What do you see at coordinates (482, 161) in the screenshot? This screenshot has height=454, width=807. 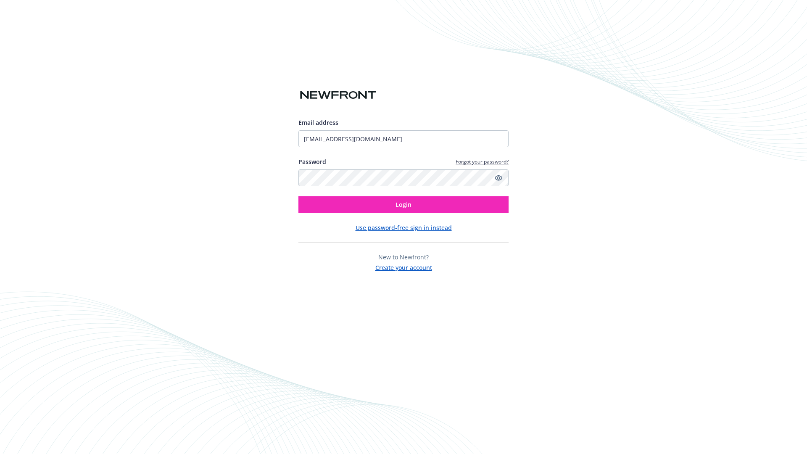 I see `a: Forgot your password?` at bounding box center [482, 161].